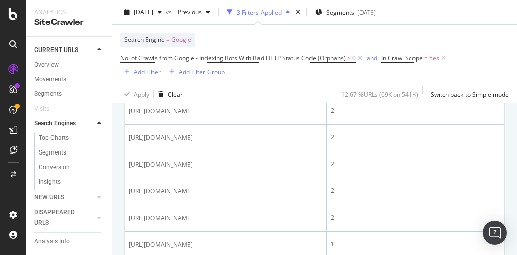  What do you see at coordinates (402, 58) in the screenshot?
I see `span: In Crawl Scope` at bounding box center [402, 58].